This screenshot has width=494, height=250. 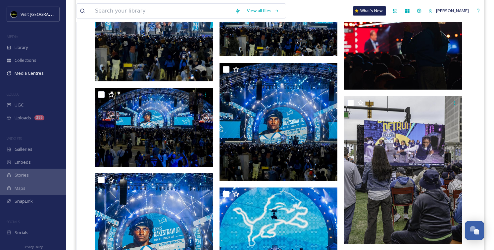 I want to click on span: Media Centres, so click(x=29, y=73).